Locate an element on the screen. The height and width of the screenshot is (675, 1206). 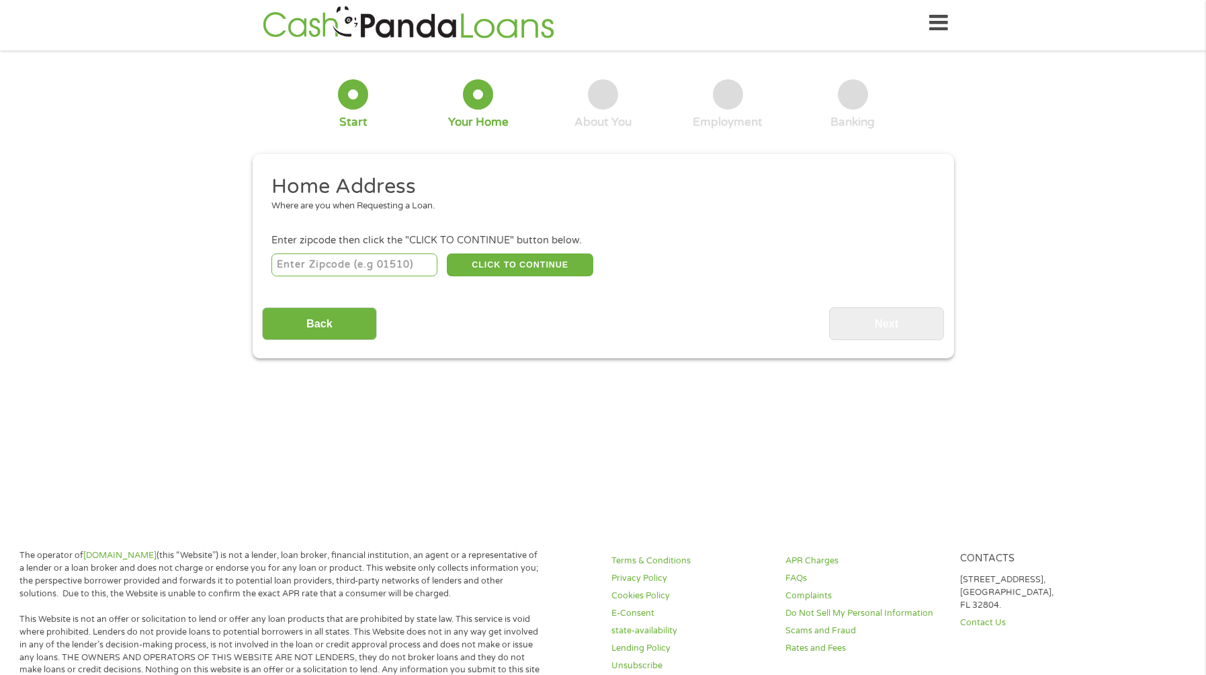
button: CLICK TO CONTINUE is located at coordinates (520, 265).